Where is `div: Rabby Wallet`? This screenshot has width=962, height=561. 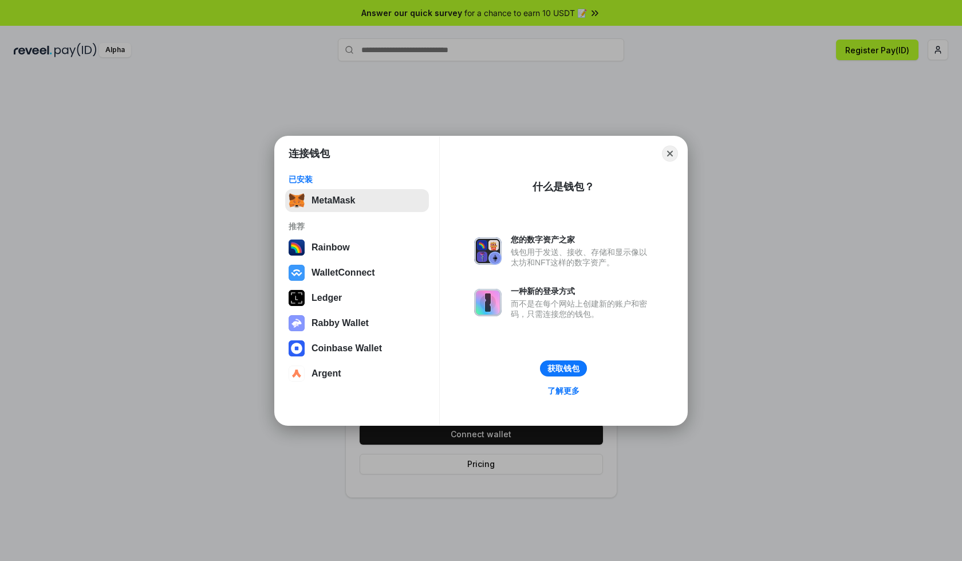
div: Rabby Wallet is located at coordinates (340, 323).